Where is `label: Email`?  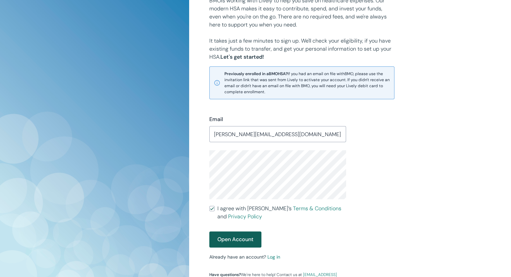
label: Email is located at coordinates (216, 120).